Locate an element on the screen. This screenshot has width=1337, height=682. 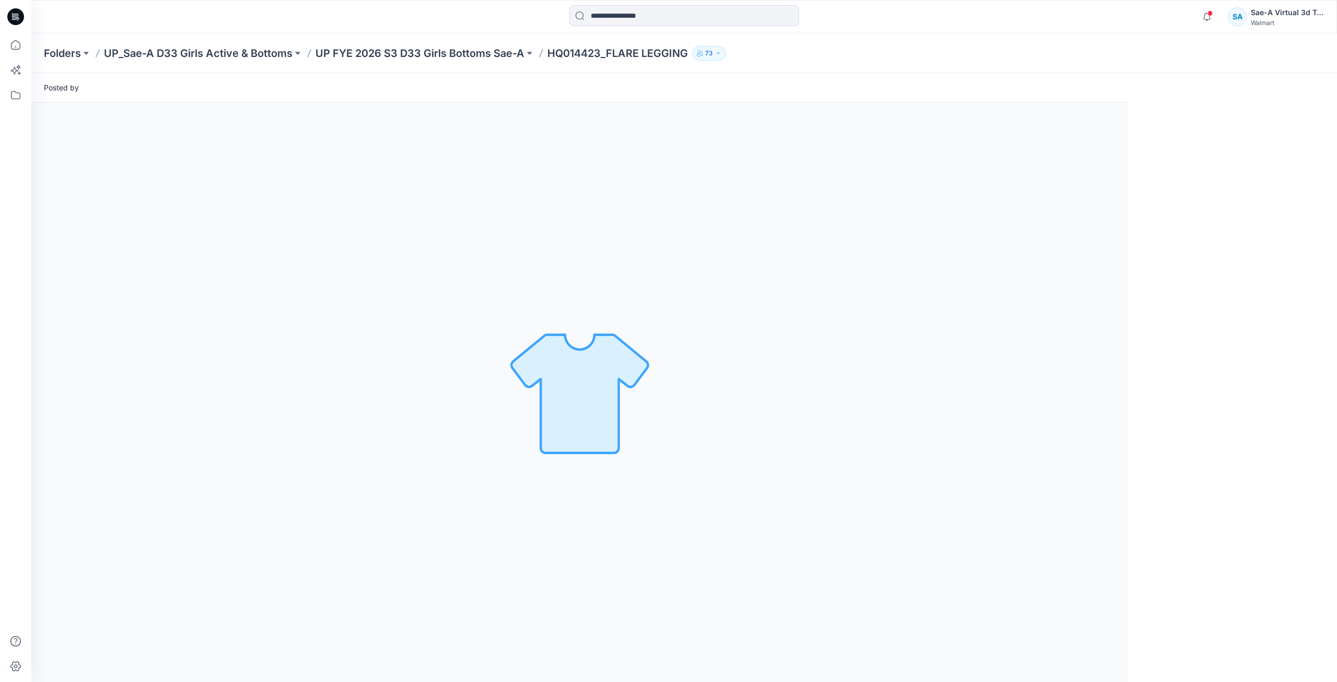
div: Walmart is located at coordinates (1287, 22).